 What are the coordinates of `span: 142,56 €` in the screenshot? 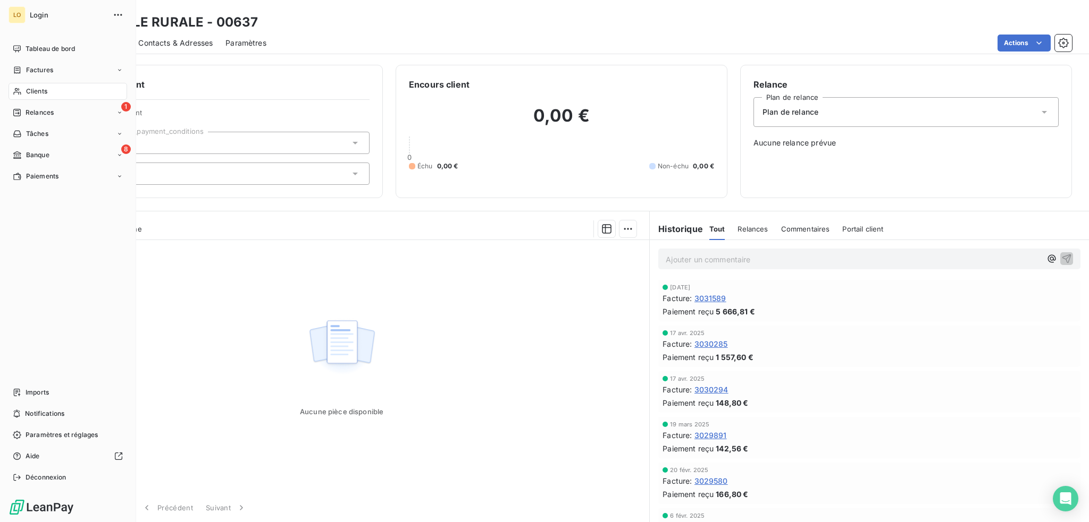 It's located at (731, 449).